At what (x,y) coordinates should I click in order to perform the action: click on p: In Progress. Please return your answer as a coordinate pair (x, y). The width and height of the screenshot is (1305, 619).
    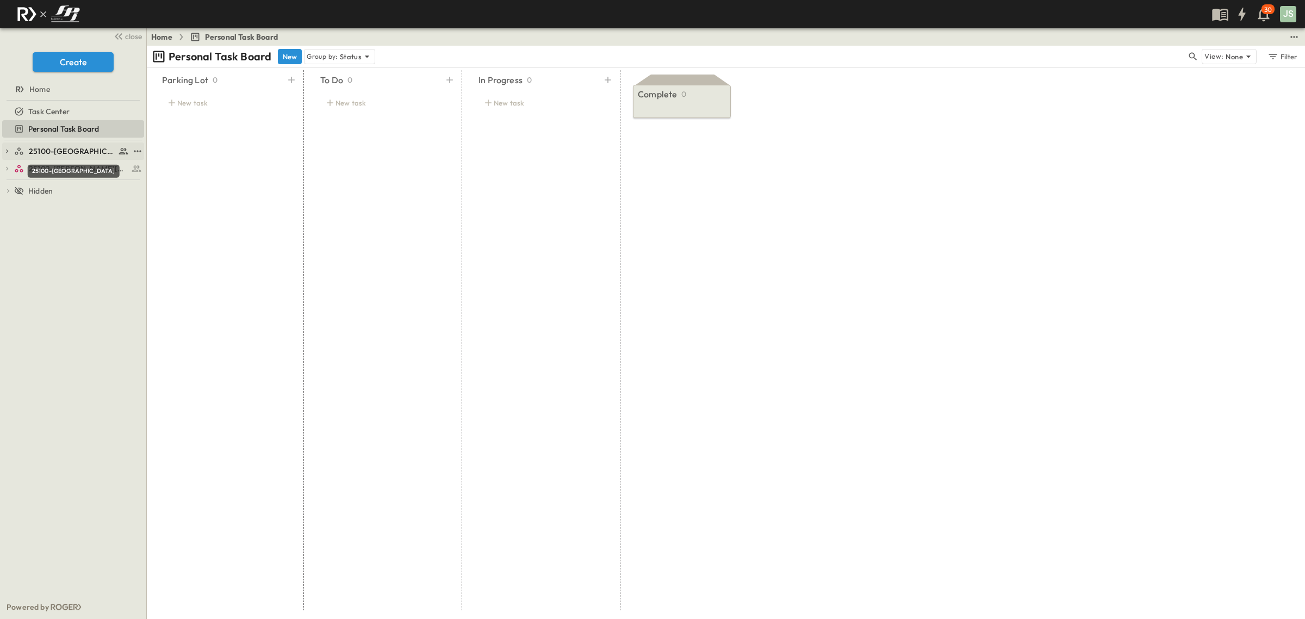
    Looking at the image, I should click on (500, 80).